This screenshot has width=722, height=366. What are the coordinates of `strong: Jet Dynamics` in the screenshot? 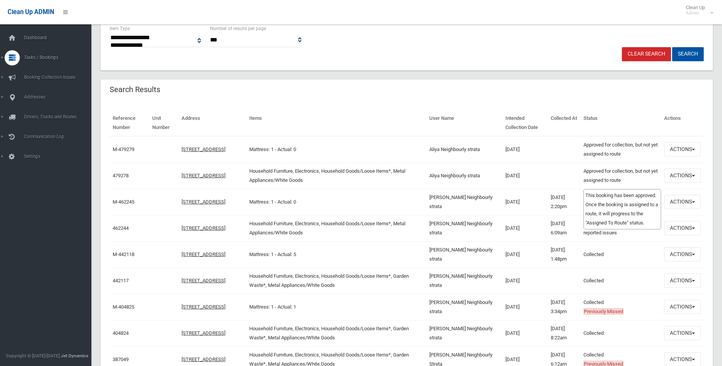 It's located at (75, 356).